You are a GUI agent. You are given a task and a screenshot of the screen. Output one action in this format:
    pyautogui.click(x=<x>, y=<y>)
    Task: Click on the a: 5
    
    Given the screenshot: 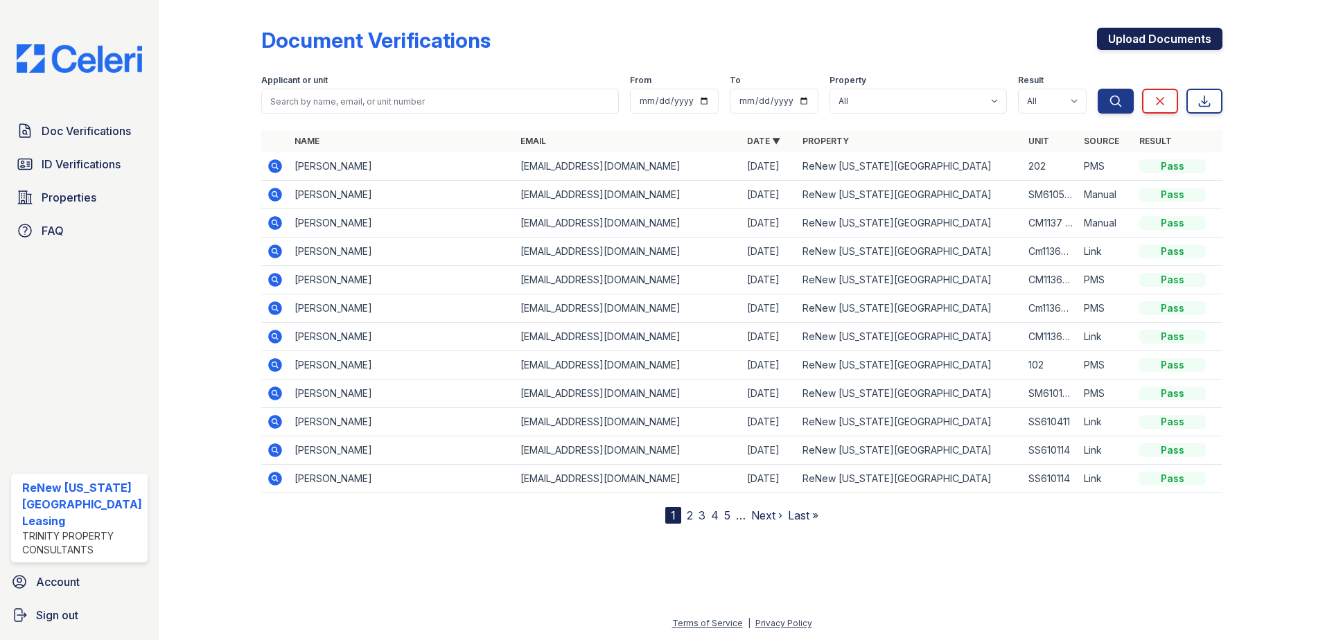 What is the action you would take?
    pyautogui.click(x=727, y=516)
    